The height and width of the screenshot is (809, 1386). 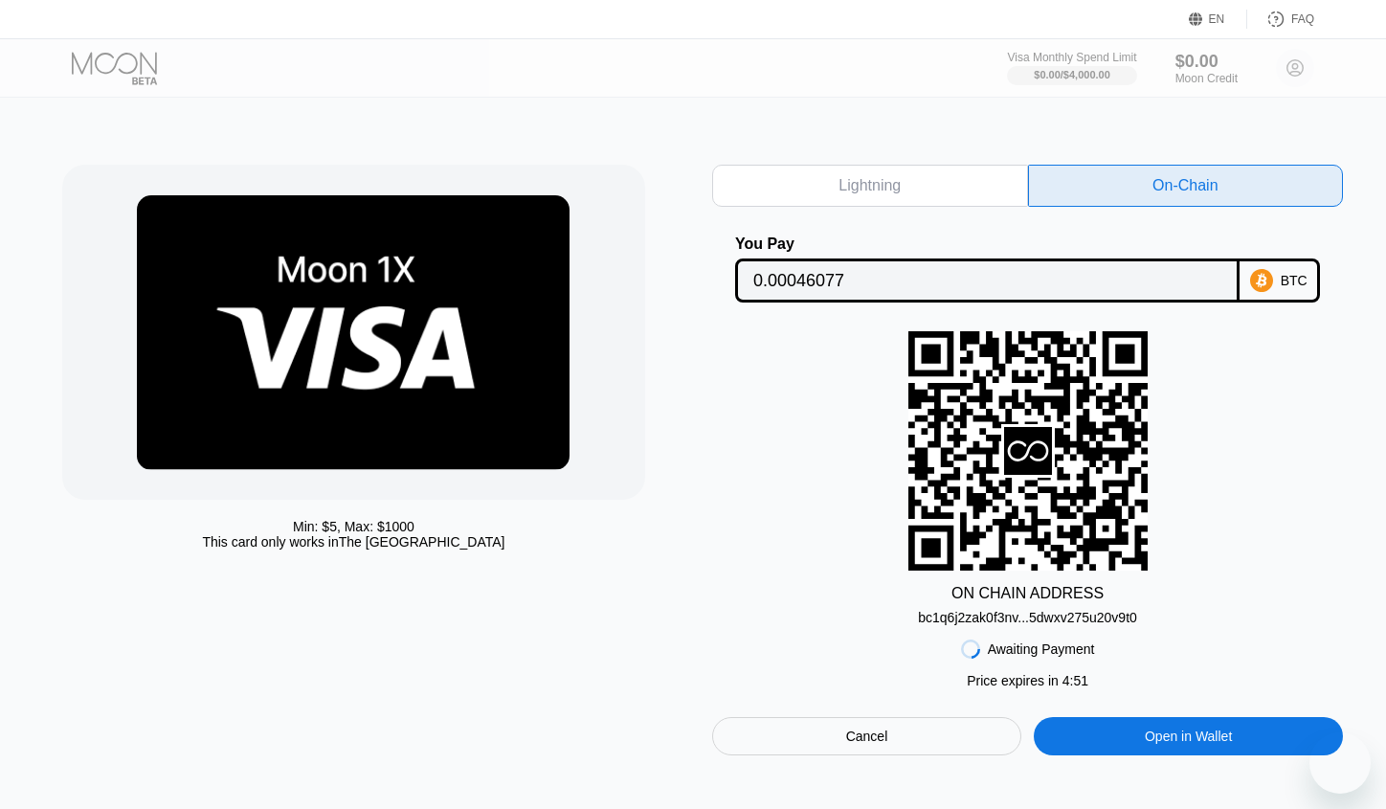 I want to click on div: Visa Monthly Spend Limit$0.00/$4,000.00, so click(x=1071, y=68).